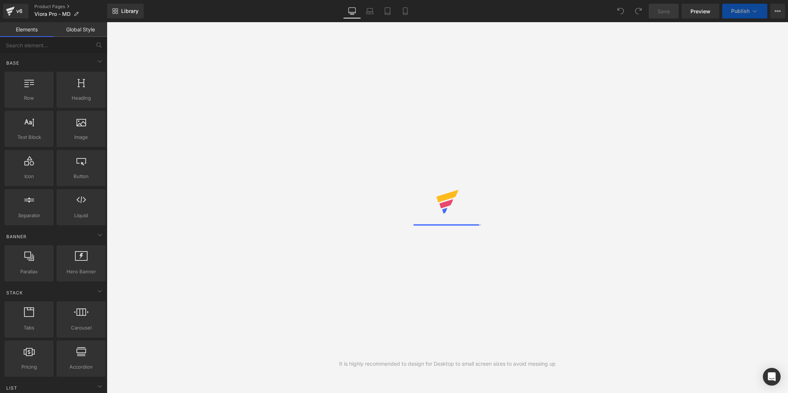  What do you see at coordinates (12, 388) in the screenshot?
I see `span: List` at bounding box center [12, 388].